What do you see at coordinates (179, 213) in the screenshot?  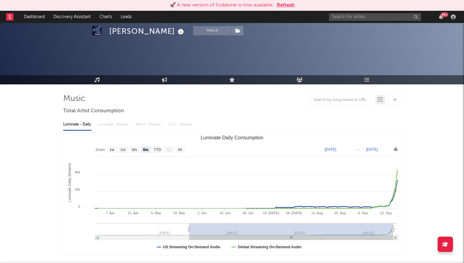 I see `text: 19. May` at bounding box center [179, 213].